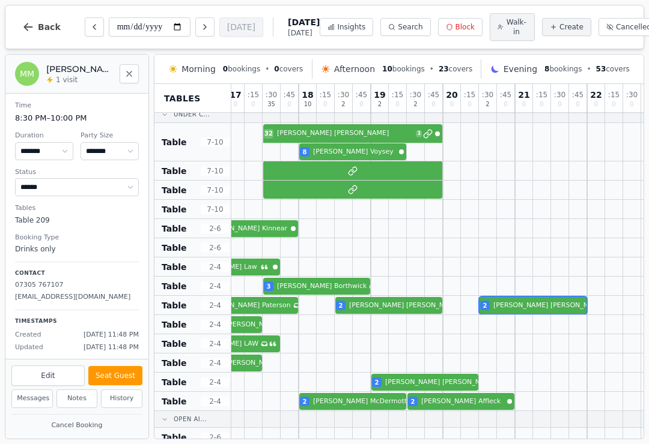 The image size is (649, 444). Describe the element at coordinates (273, 344) in the screenshot. I see `svg: Customer message` at that location.